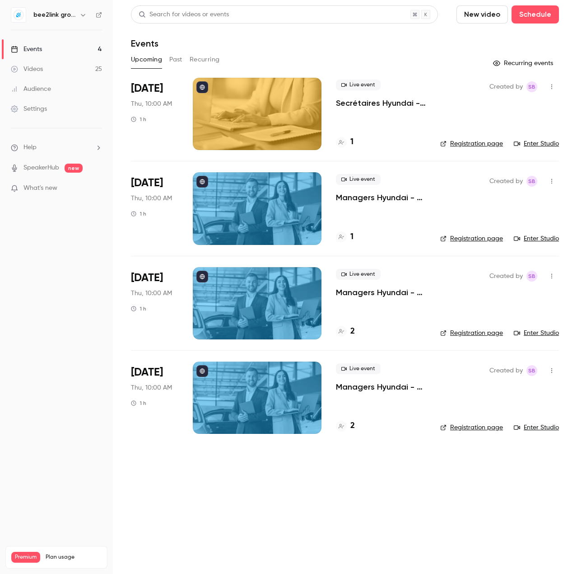 The image size is (577, 574). I want to click on p: Secrétaires Hyundai - Documentation administrative et commerciale, so click(381, 103).